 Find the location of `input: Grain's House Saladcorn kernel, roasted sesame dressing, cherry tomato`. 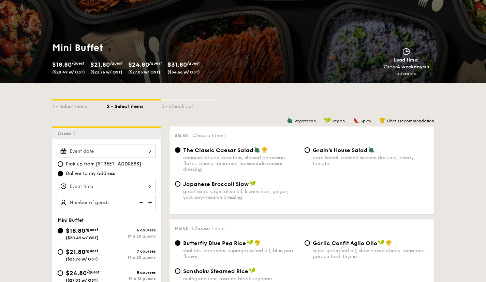

input: Grain's House Saladcorn kernel, roasted sesame dressing, cherry tomato is located at coordinates (307, 150).